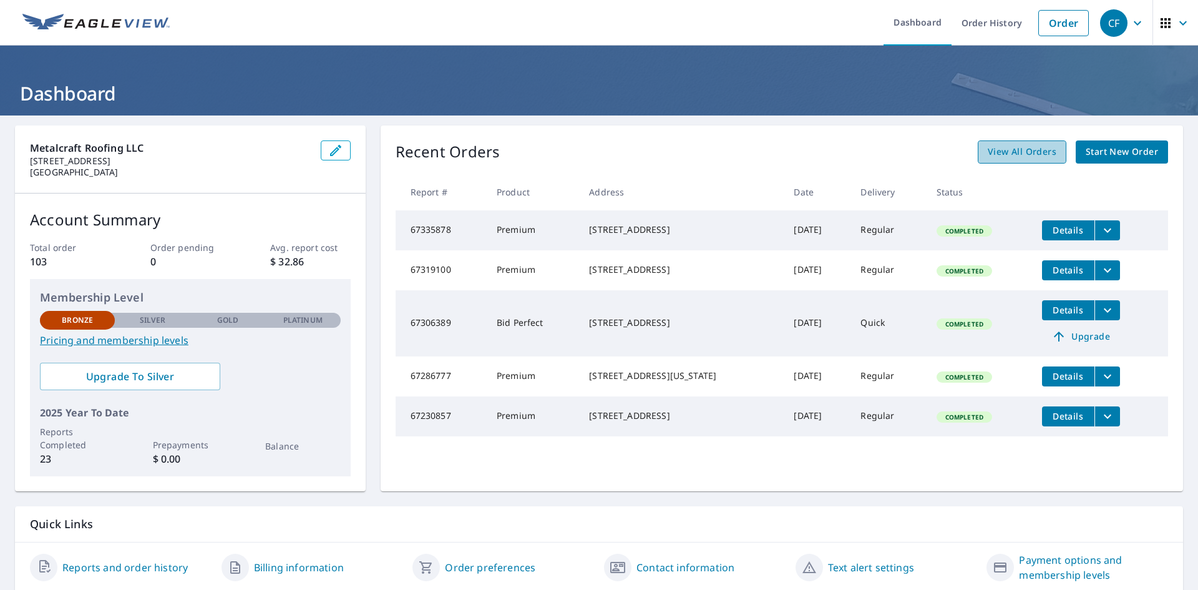 This screenshot has width=1198, height=590. Describe the element at coordinates (681, 192) in the screenshot. I see `th: Address` at that location.